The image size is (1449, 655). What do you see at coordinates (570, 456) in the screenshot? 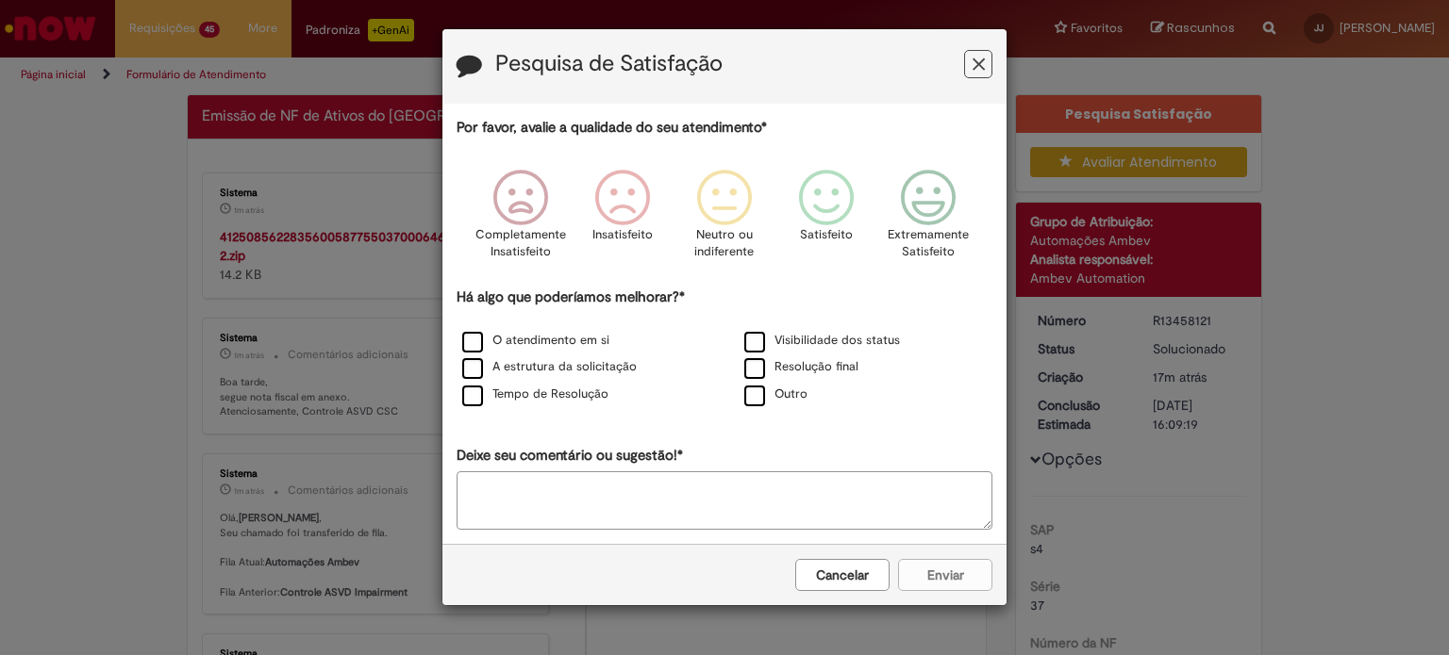
I see `label: Deixe seu comentário ou sugestão!*` at bounding box center [570, 456].